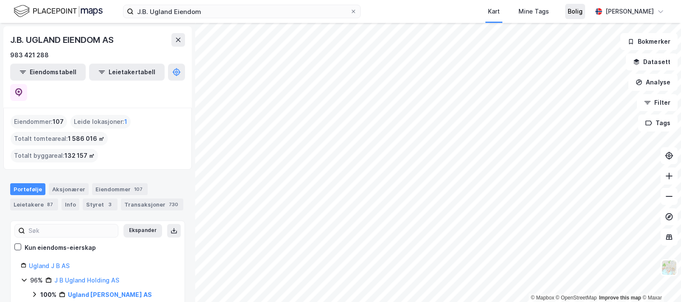  I want to click on a: OpenStreetMap, so click(576, 298).